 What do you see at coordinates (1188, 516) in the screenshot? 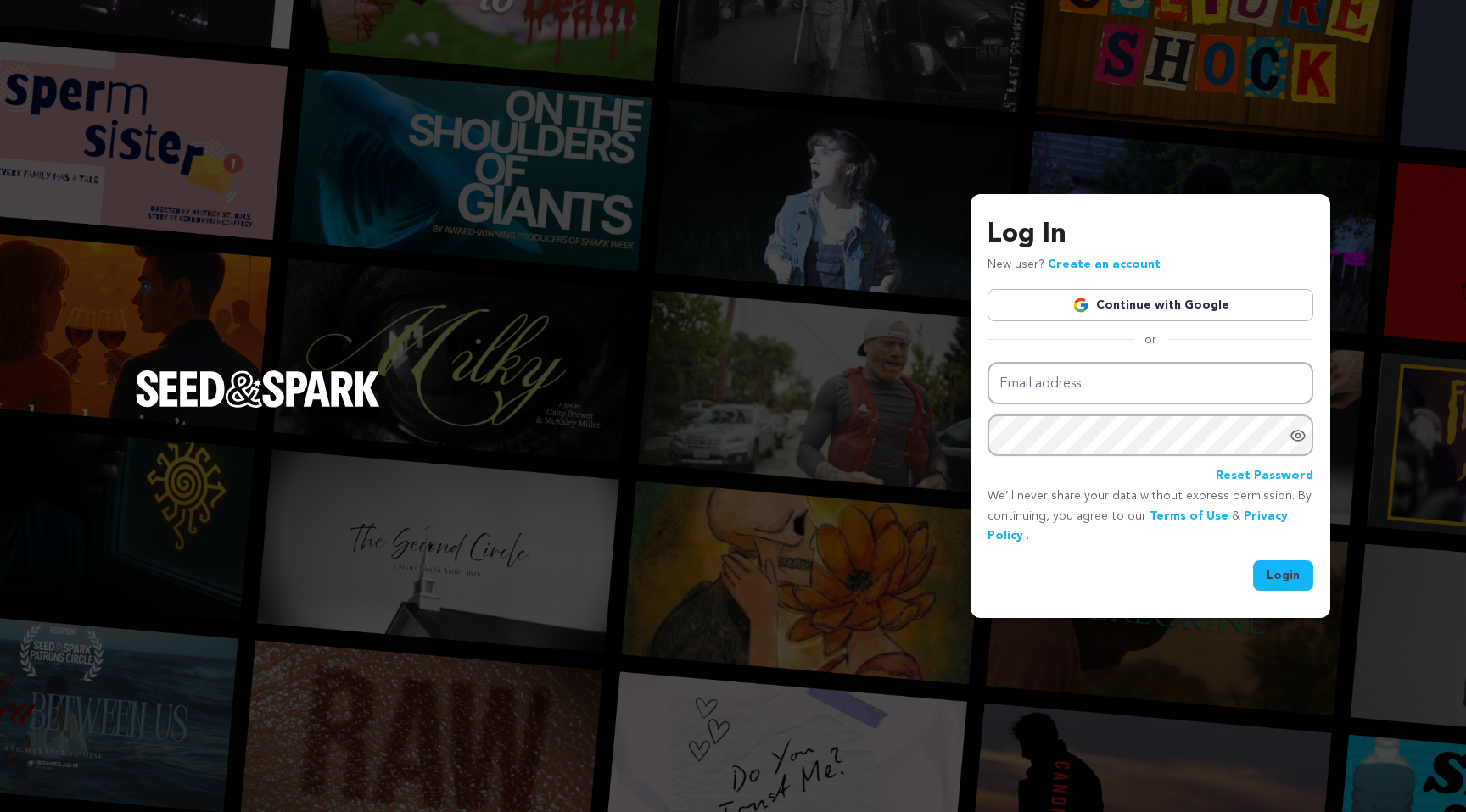
I see `a: Terms of Use` at bounding box center [1188, 516].